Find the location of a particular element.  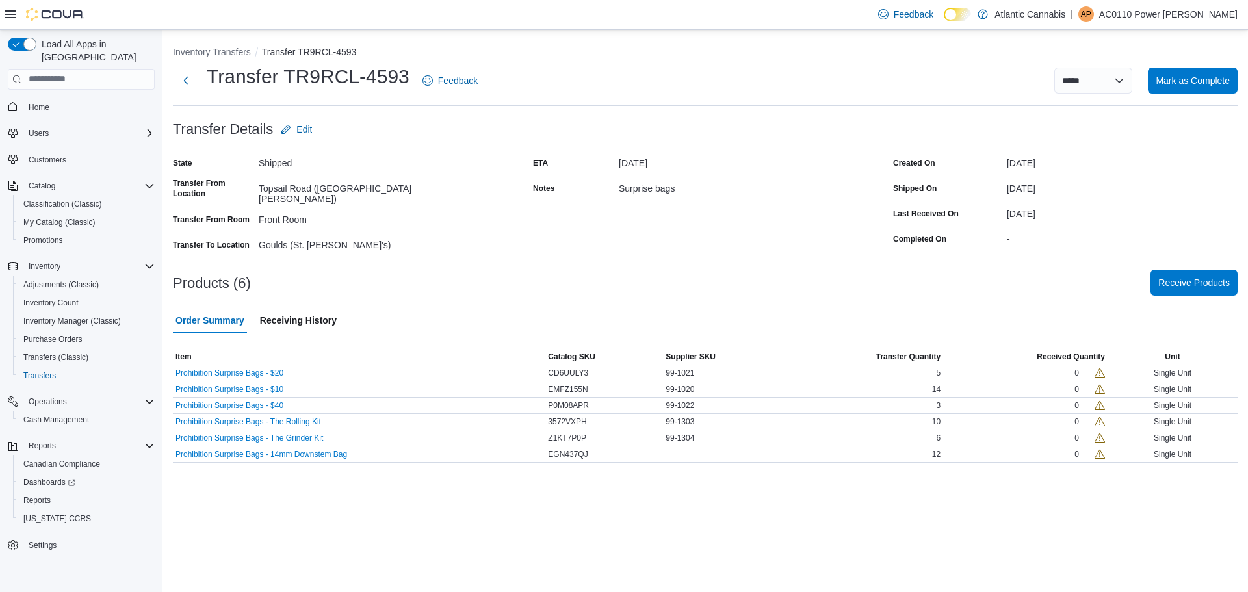

label: Transfer From Location is located at coordinates (213, 188).